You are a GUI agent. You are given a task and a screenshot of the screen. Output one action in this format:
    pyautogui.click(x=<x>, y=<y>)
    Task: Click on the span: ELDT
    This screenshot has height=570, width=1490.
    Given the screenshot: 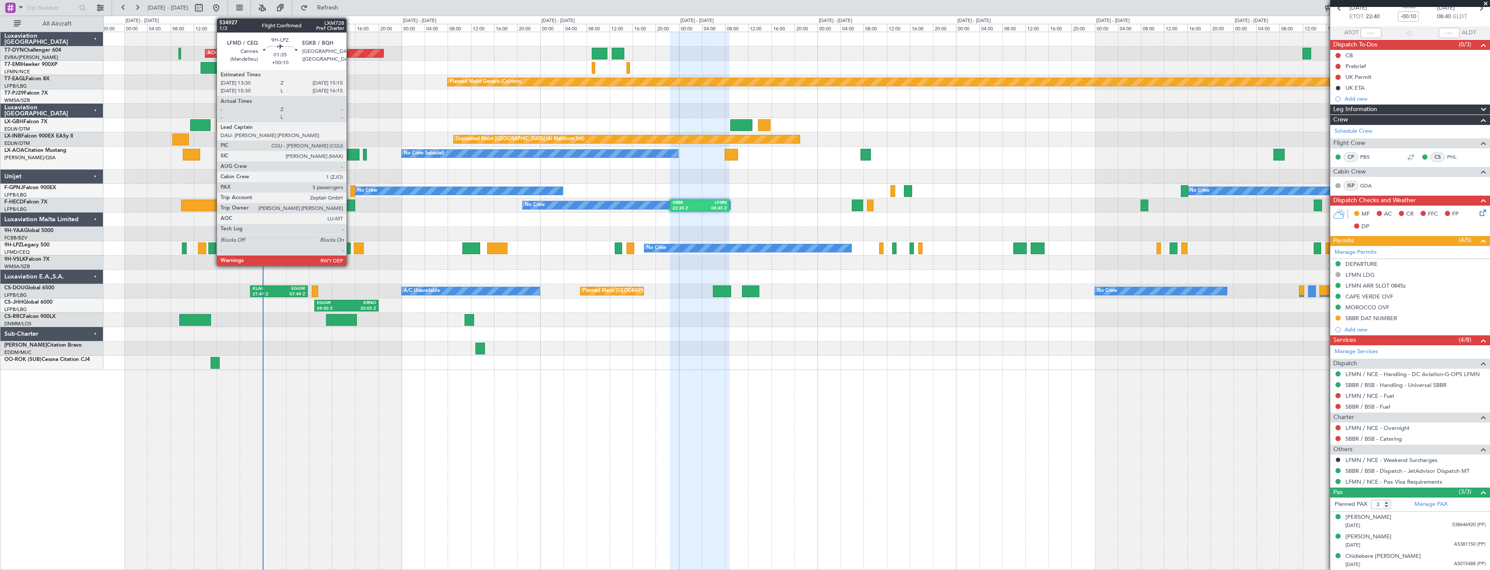 What is the action you would take?
    pyautogui.click(x=1460, y=17)
    